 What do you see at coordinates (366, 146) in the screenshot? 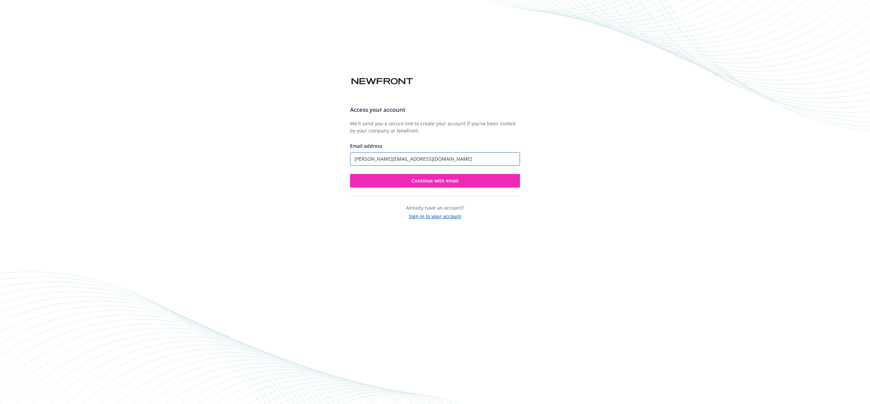
I see `span: Email address` at bounding box center [366, 146].